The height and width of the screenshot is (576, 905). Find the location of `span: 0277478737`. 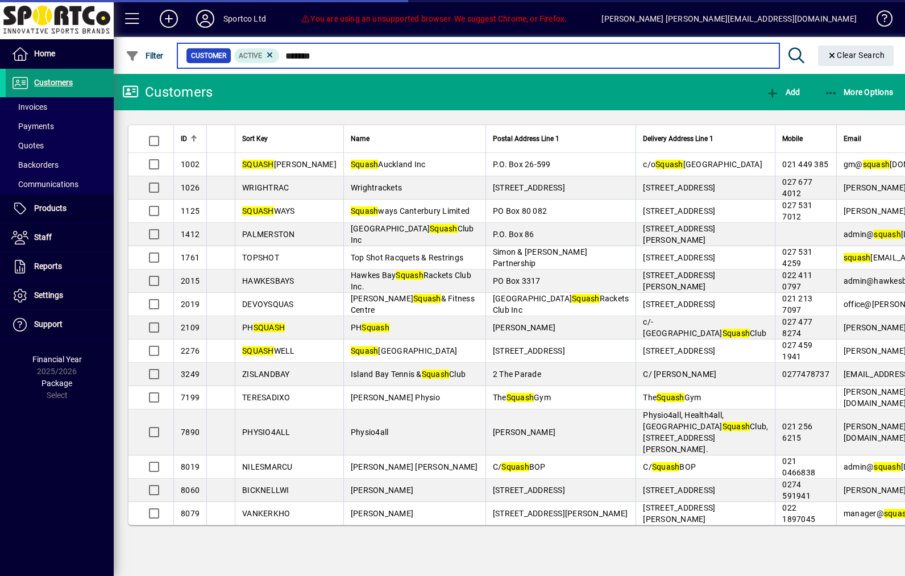

span: 0277478737 is located at coordinates (805, 374).